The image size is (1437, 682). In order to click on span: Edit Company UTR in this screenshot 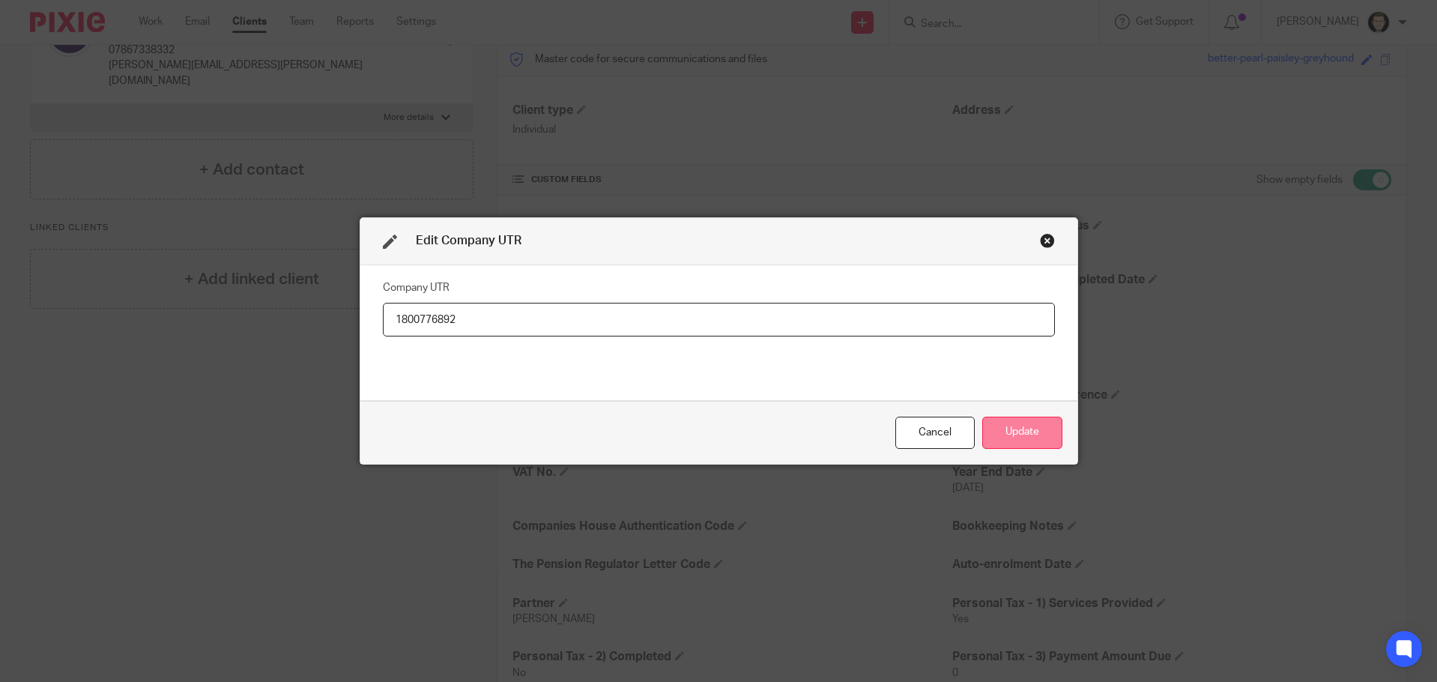, I will do `click(468, 241)`.